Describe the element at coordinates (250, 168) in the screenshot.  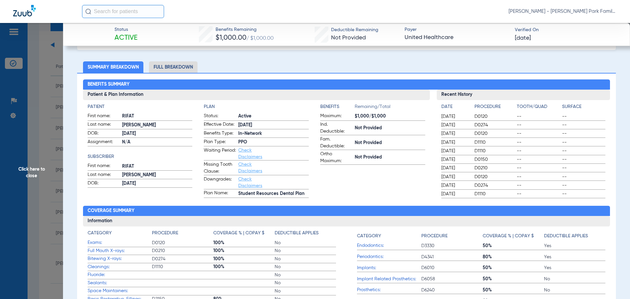
I see `a: Check Disclaimers` at that location.